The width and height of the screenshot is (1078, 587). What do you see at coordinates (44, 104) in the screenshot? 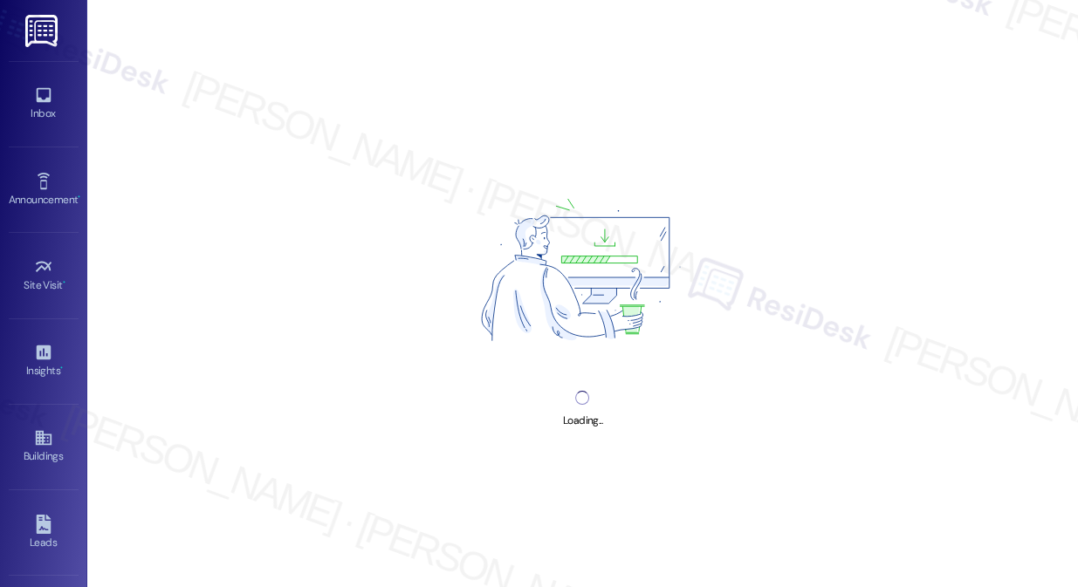
I see `a: Inbox` at bounding box center [44, 104].